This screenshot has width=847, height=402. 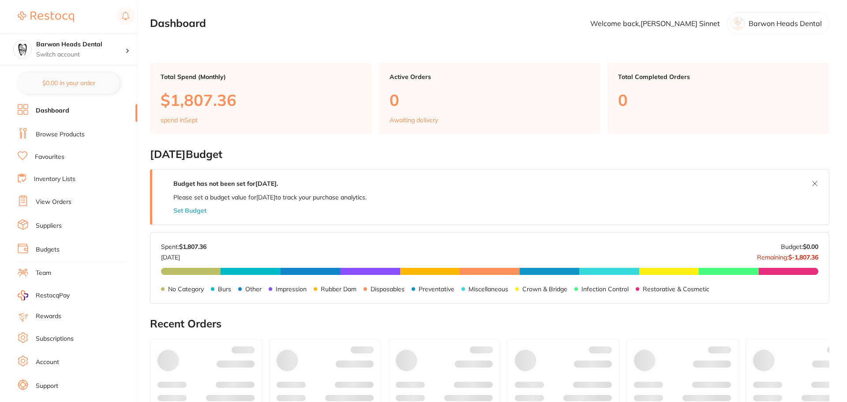 What do you see at coordinates (47, 386) in the screenshot?
I see `a: Support` at bounding box center [47, 386].